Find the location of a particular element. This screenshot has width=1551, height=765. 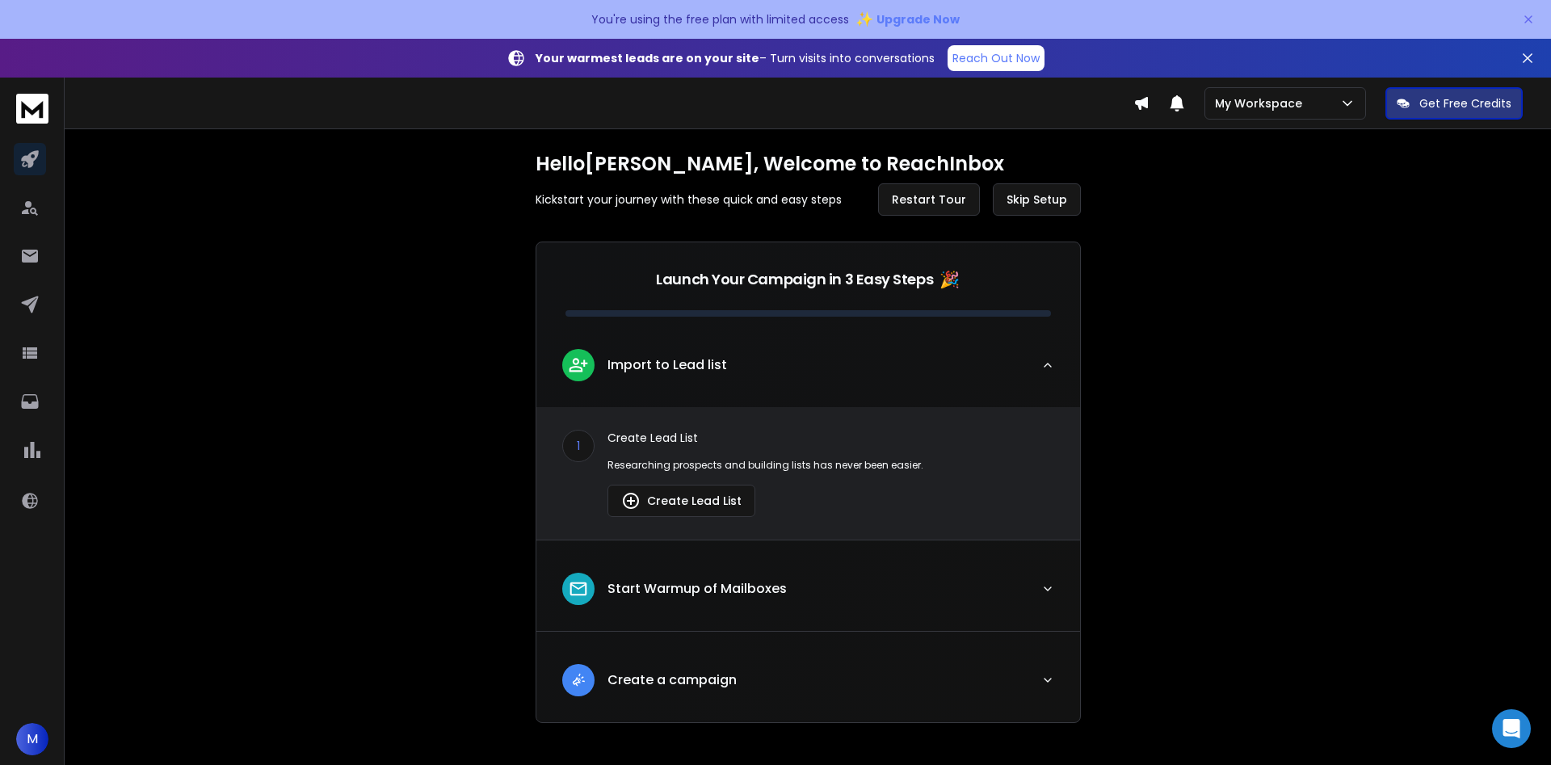

strong: Your warmest leads are on your site is located at coordinates (647, 58).